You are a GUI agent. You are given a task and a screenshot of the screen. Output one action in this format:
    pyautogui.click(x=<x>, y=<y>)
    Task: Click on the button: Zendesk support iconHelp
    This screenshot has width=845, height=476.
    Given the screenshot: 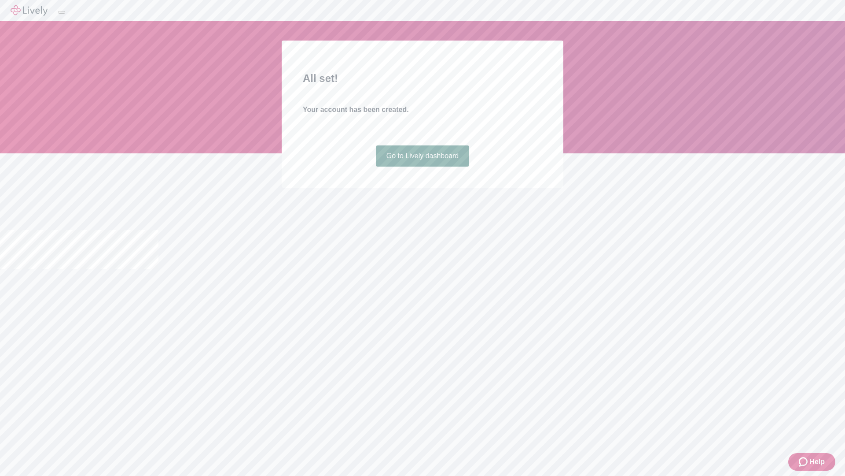 What is the action you would take?
    pyautogui.click(x=812, y=461)
    